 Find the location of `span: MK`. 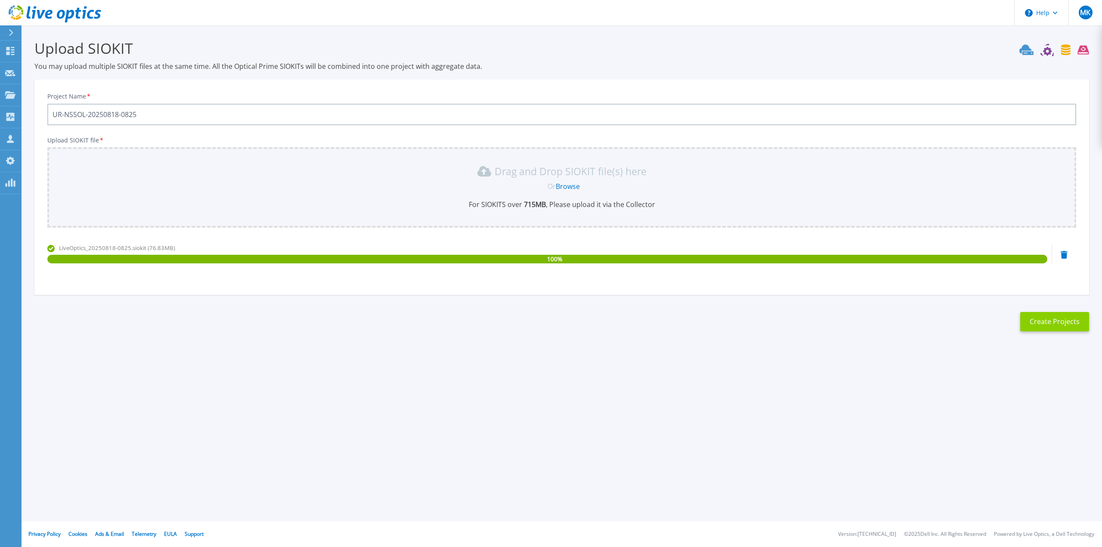

span: MK is located at coordinates (1085, 12).